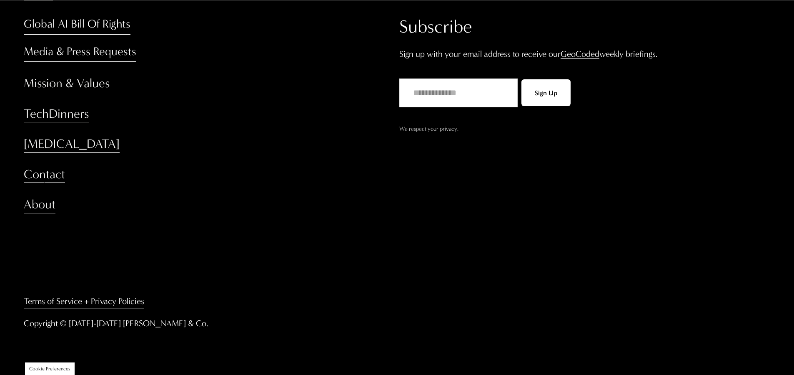 The height and width of the screenshot is (375, 794). What do you see at coordinates (80, 51) in the screenshot?
I see `a: Media & Press Requests` at bounding box center [80, 51].